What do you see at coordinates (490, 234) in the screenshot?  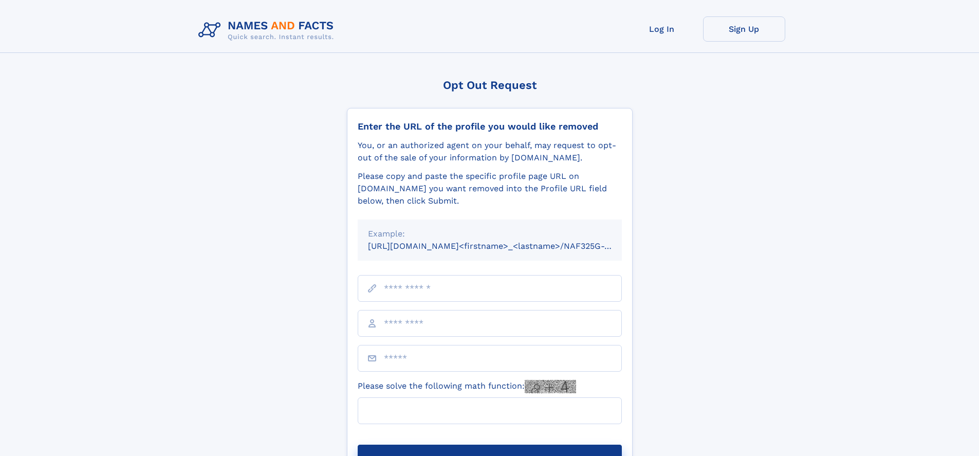 I see `div: Example:` at bounding box center [490, 234].